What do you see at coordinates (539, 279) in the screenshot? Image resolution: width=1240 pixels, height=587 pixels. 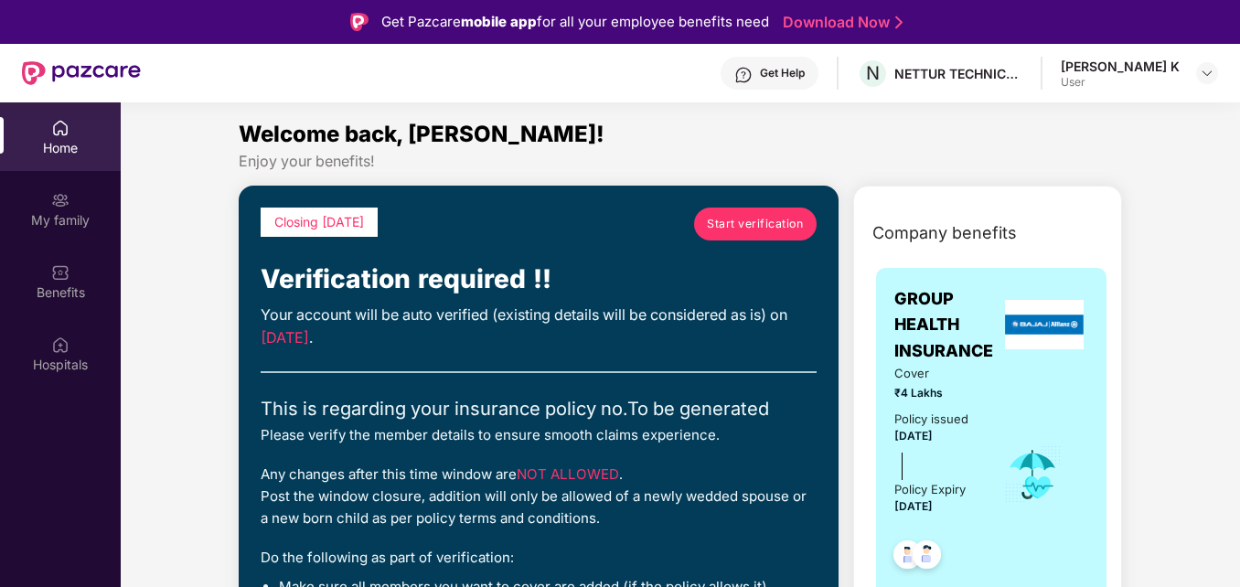 I see `div: Verification required !!` at bounding box center [539, 279].